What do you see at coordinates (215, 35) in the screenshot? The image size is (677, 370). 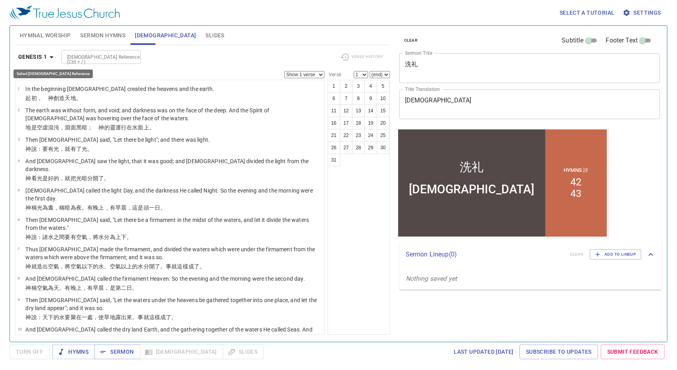 I see `span: Slides` at bounding box center [215, 35].